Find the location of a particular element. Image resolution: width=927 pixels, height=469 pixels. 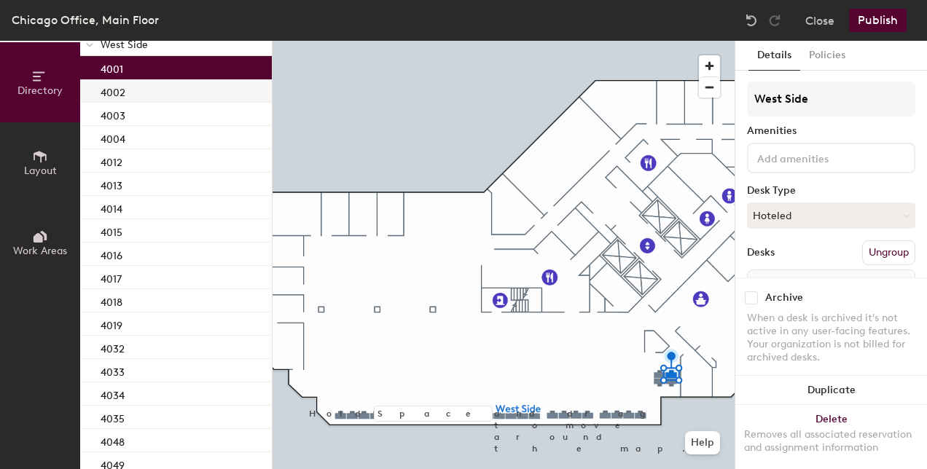

img: Undo is located at coordinates (751, 20).